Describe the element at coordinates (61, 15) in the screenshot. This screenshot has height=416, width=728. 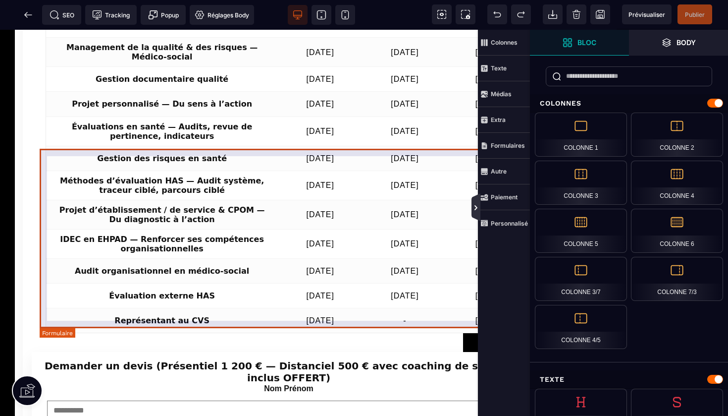
I see `span: Métadata SEO` at that location.